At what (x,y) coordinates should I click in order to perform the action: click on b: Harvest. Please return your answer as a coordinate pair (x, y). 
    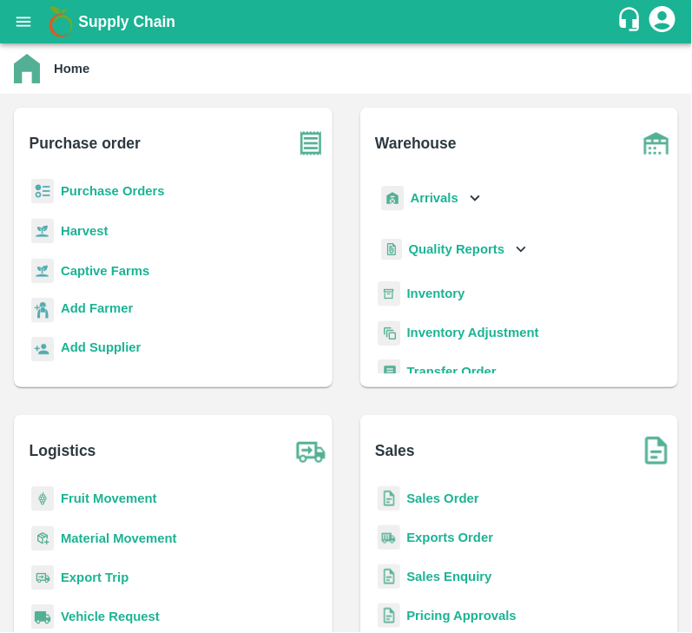
    Looking at the image, I should click on (84, 231).